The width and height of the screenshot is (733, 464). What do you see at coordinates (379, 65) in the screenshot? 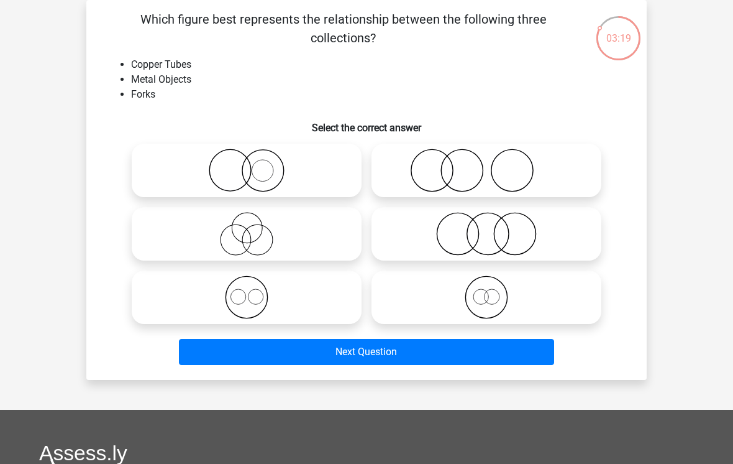
I see `li: Copper Tubes` at bounding box center [379, 65].